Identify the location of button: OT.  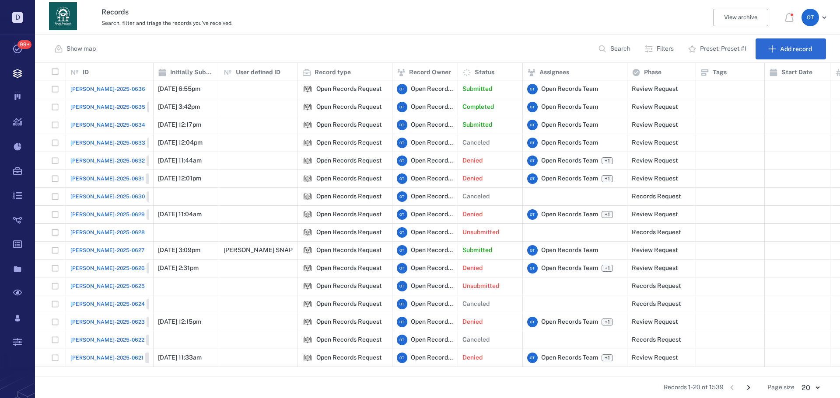
(815, 17).